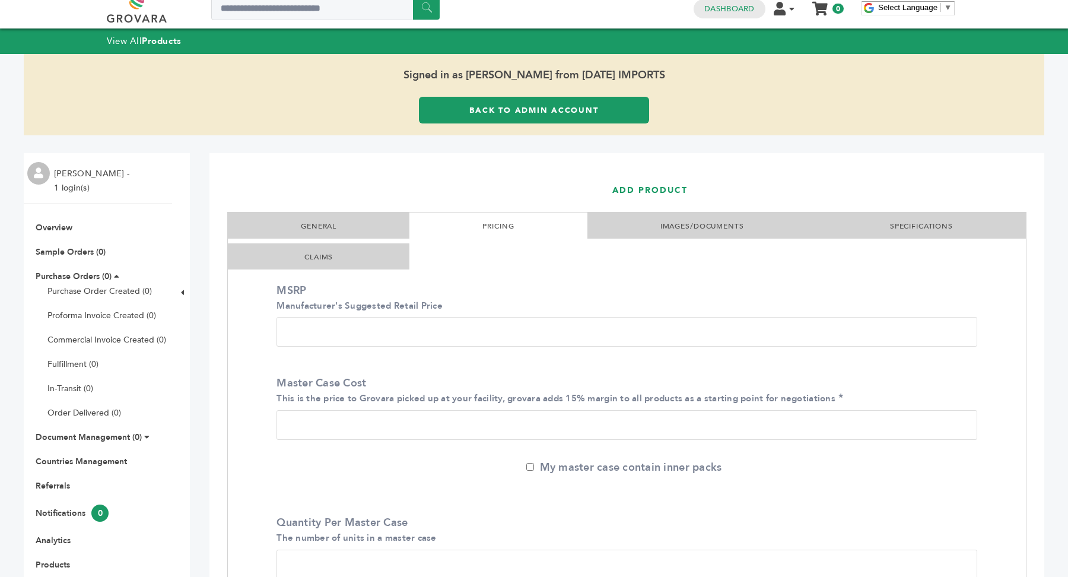 The width and height of the screenshot is (1068, 577). I want to click on h1: ADD PRODUCT, so click(812, 190).